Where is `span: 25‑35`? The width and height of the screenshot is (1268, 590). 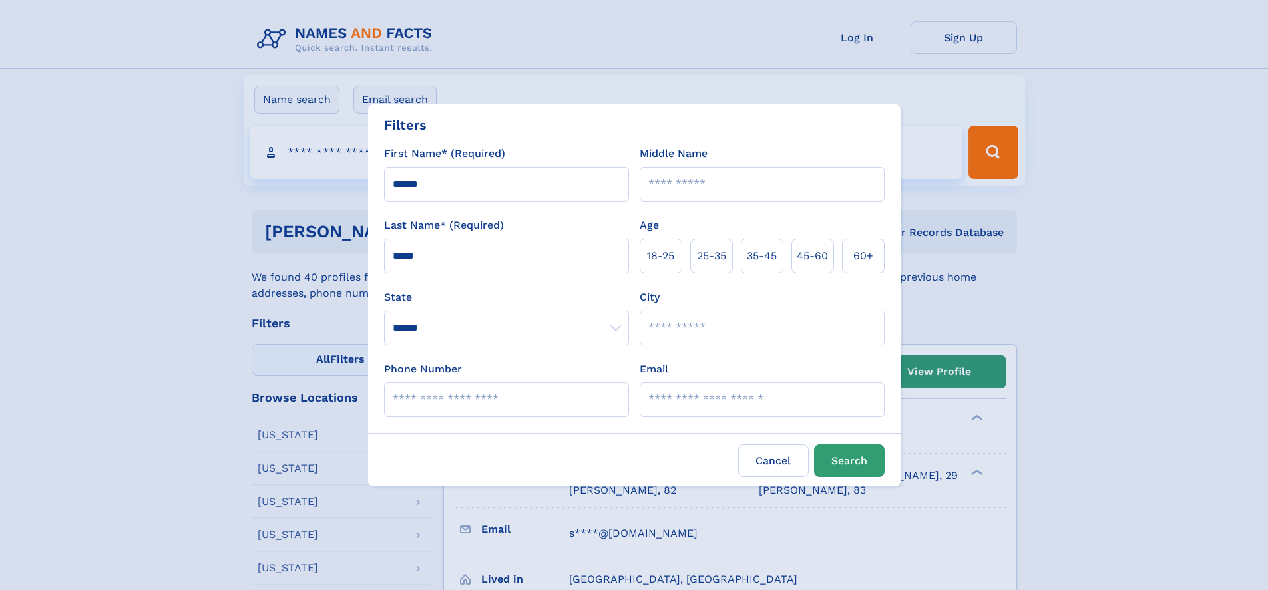
span: 25‑35 is located at coordinates (711, 256).